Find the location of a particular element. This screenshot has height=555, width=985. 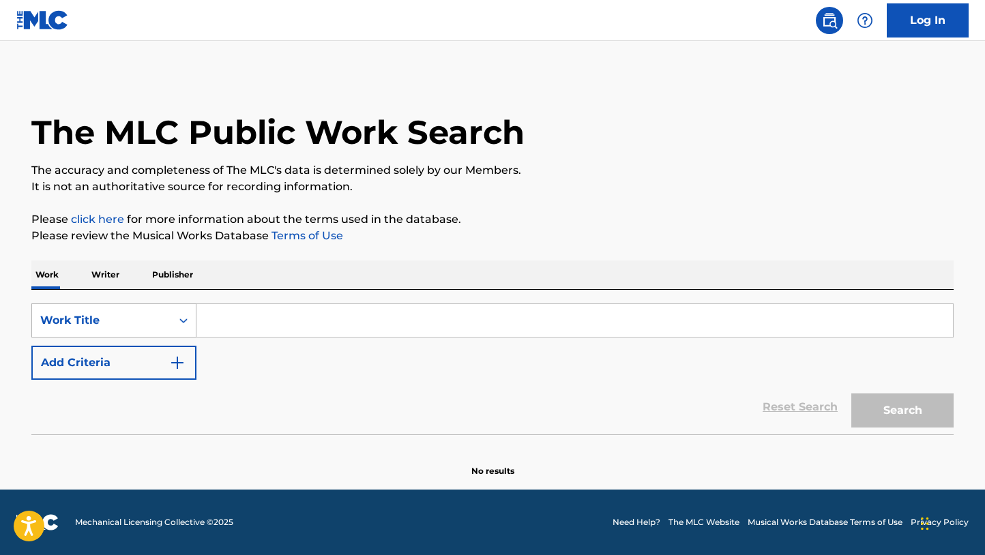

p: Publisher is located at coordinates (173, 275).